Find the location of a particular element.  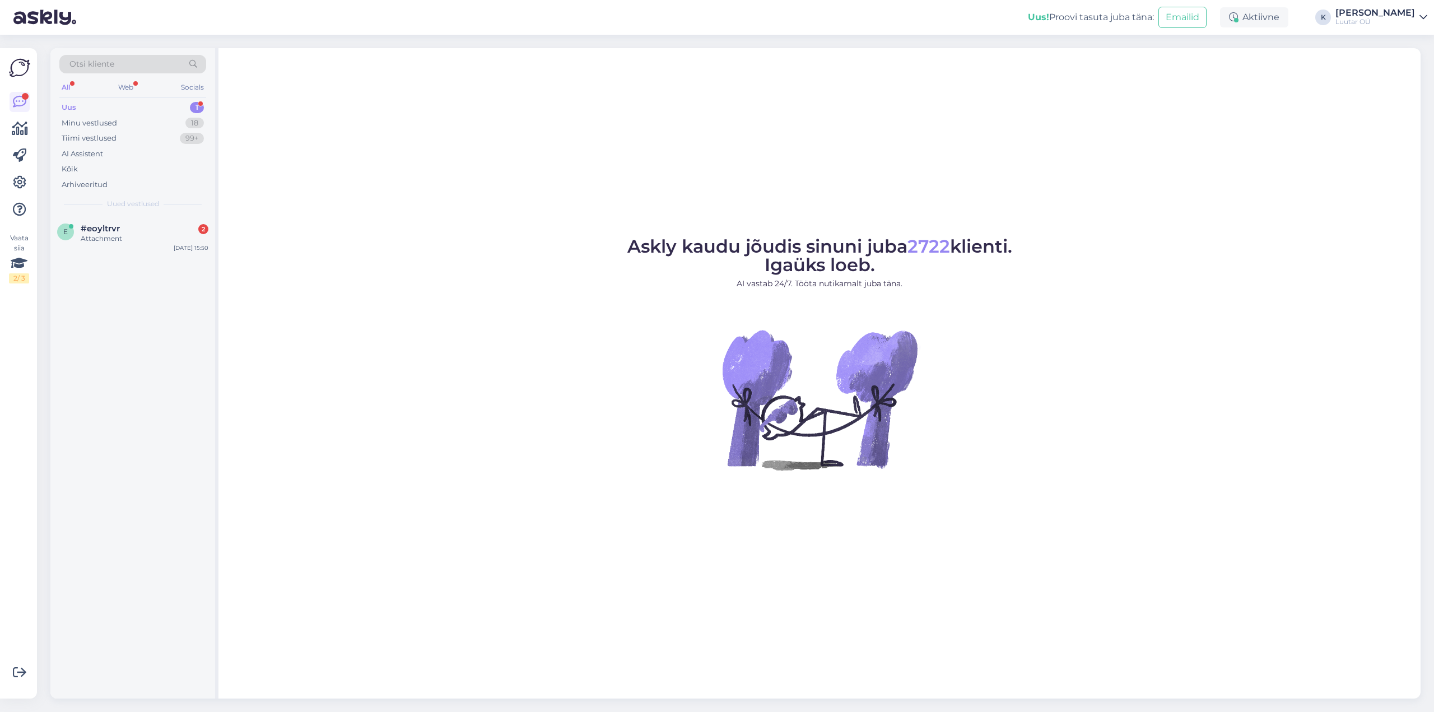

div: All is located at coordinates (66, 87).